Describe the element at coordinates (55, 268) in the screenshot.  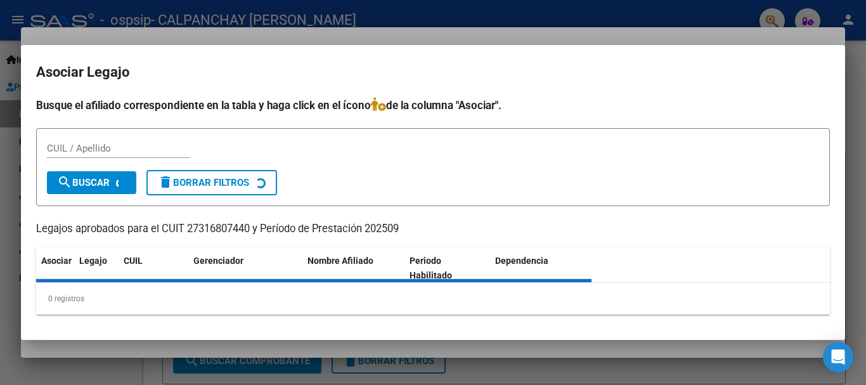
I see `datatable-header-cell: Asociar` at that location.